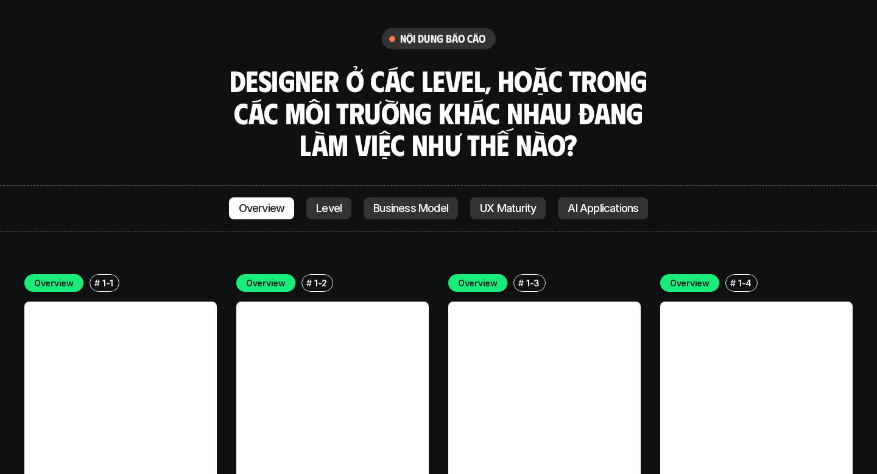  I want to click on a: AI Applications, so click(603, 208).